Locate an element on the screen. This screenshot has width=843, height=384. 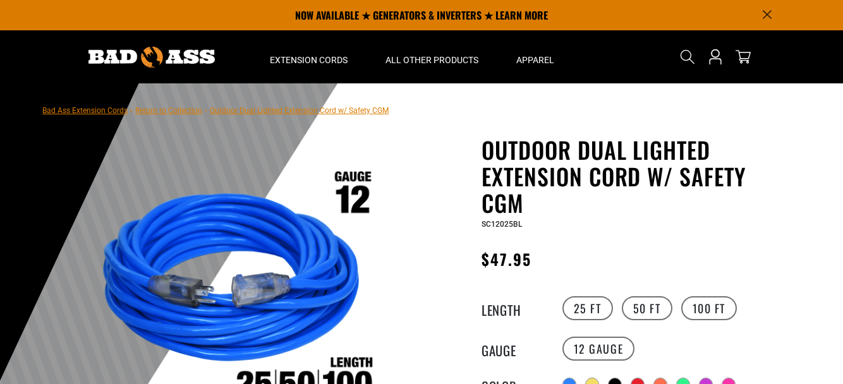
span: SC12025BL is located at coordinates (502, 224).